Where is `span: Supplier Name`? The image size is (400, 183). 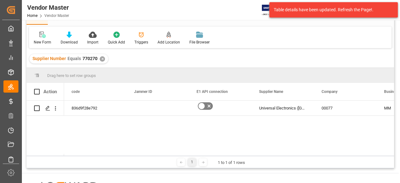
span: Supplier Name is located at coordinates (271, 92).